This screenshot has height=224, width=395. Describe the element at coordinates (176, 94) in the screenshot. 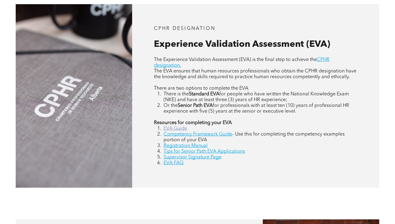

I see `span: There is the` at that location.